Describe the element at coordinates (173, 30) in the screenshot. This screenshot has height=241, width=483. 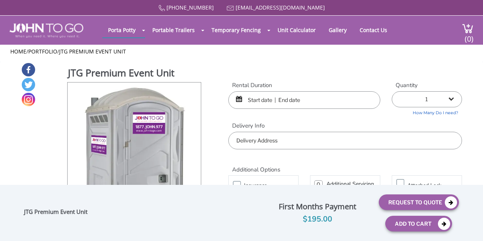
I see `a: Portable Trailers` at that location.